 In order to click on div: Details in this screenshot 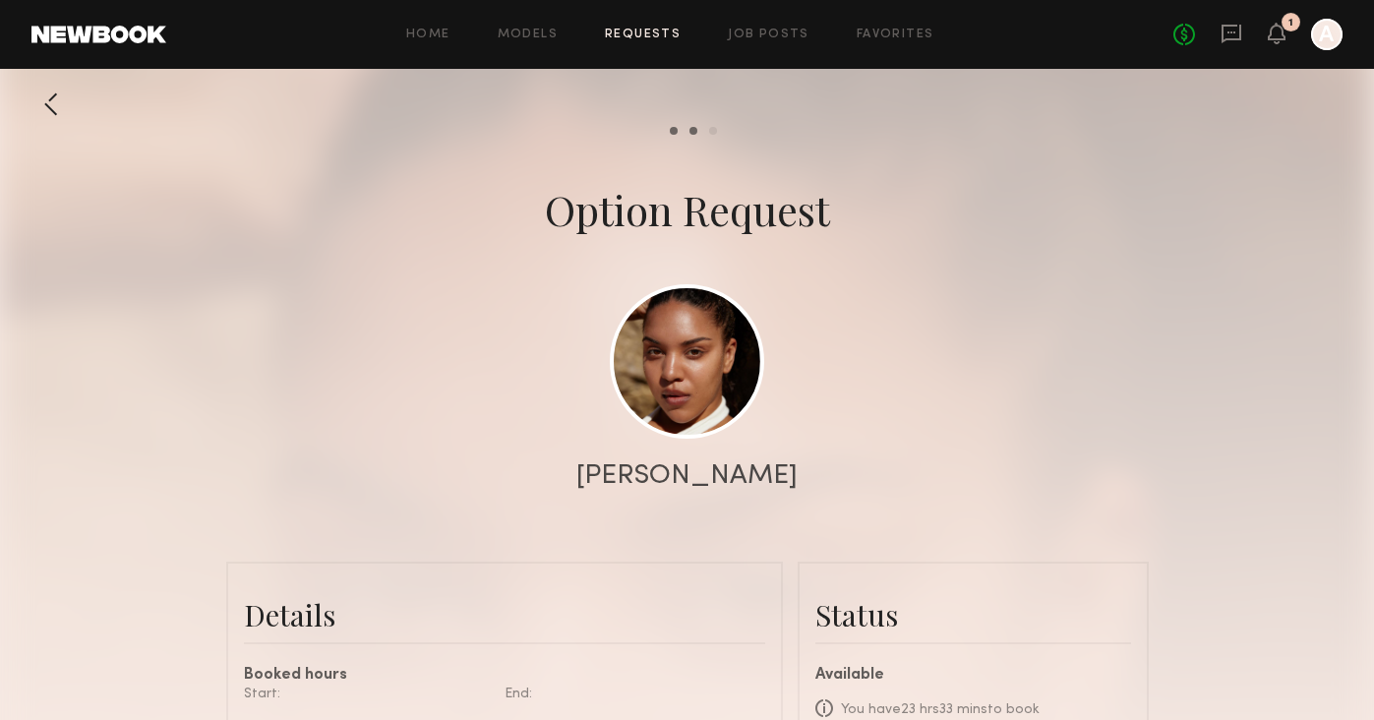, I will do `click(504, 615)`.